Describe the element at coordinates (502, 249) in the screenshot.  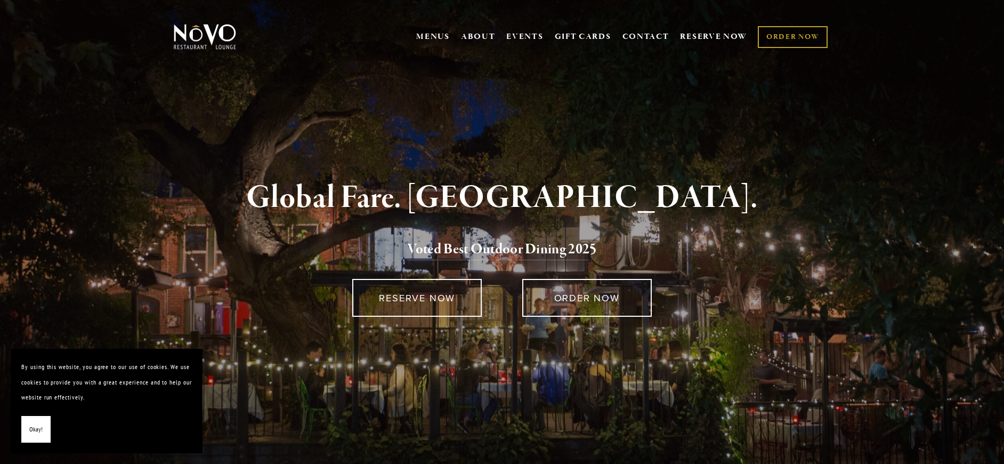
I see `h2: 5` at that location.